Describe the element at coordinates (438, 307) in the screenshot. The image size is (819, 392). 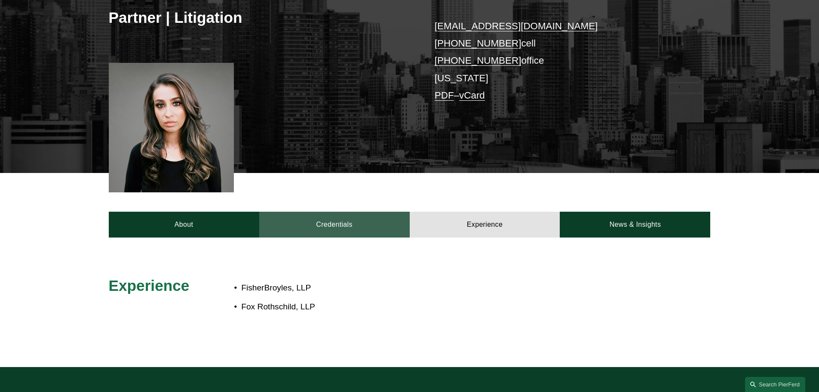
I see `p: Fox Rothschild, LLP` at that location.